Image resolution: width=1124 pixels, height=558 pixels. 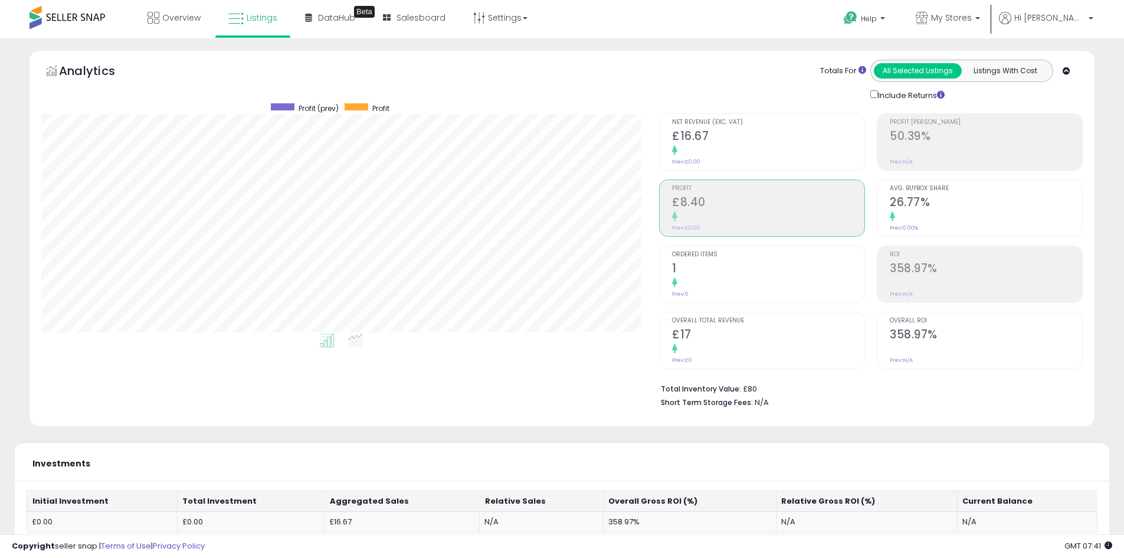 What do you see at coordinates (986, 321) in the screenshot?
I see `span: Overall ROI` at bounding box center [986, 321].